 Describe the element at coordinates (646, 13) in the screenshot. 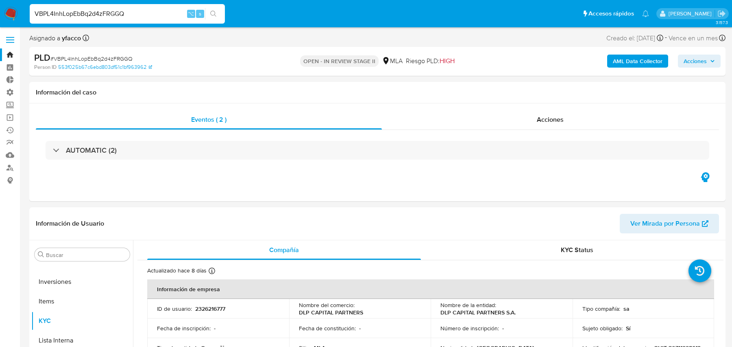

I see `a: Notificaciones` at that location.